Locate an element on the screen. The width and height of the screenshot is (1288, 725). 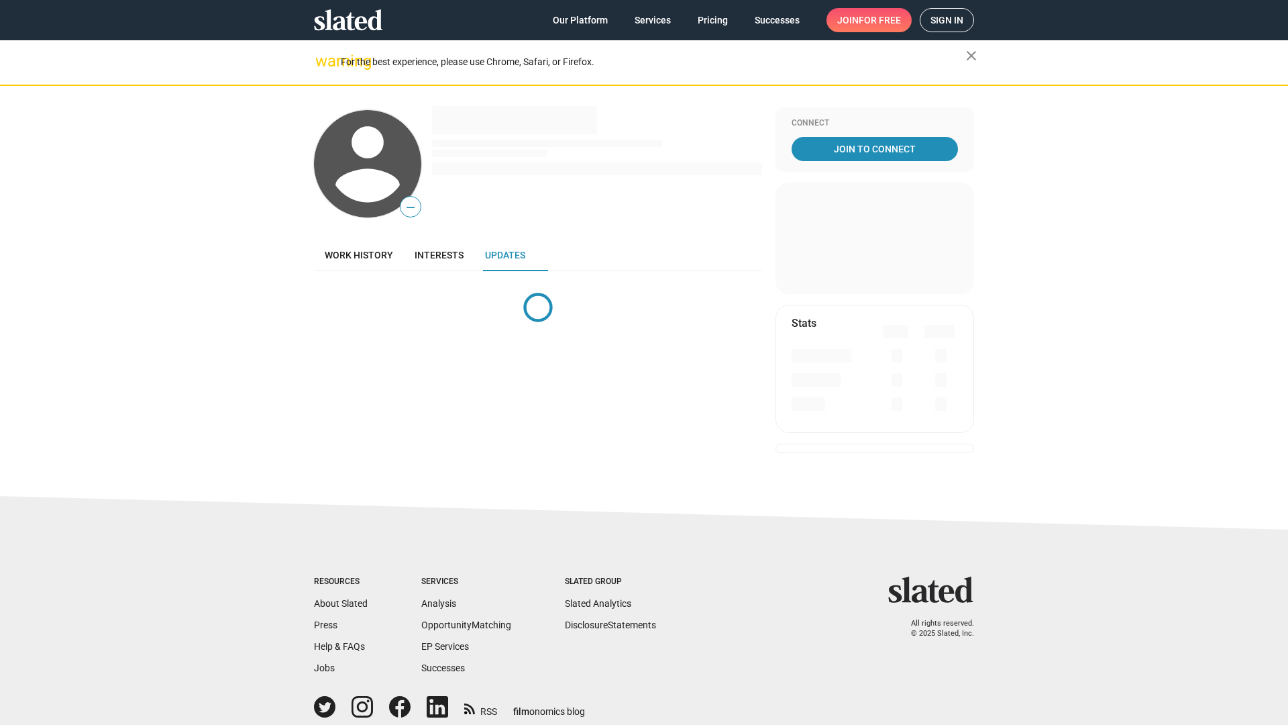
a: Our Platform is located at coordinates (580, 20).